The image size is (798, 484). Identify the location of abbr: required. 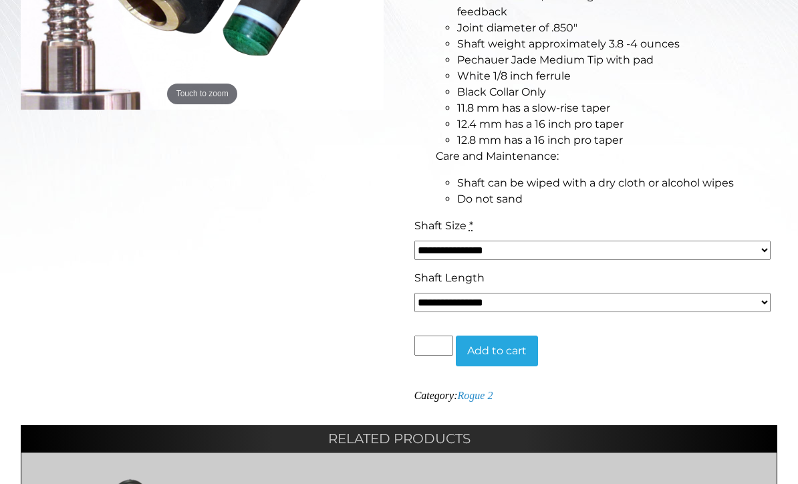
(471, 225).